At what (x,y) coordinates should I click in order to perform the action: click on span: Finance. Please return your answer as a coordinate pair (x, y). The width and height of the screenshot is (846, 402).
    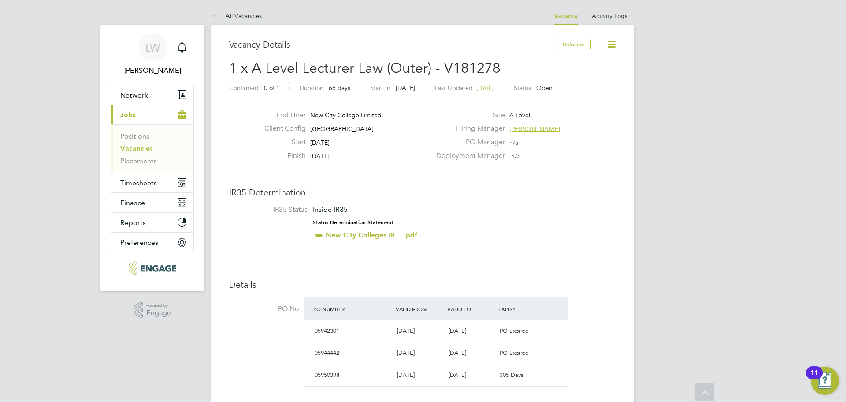
    Looking at the image, I should click on (133, 202).